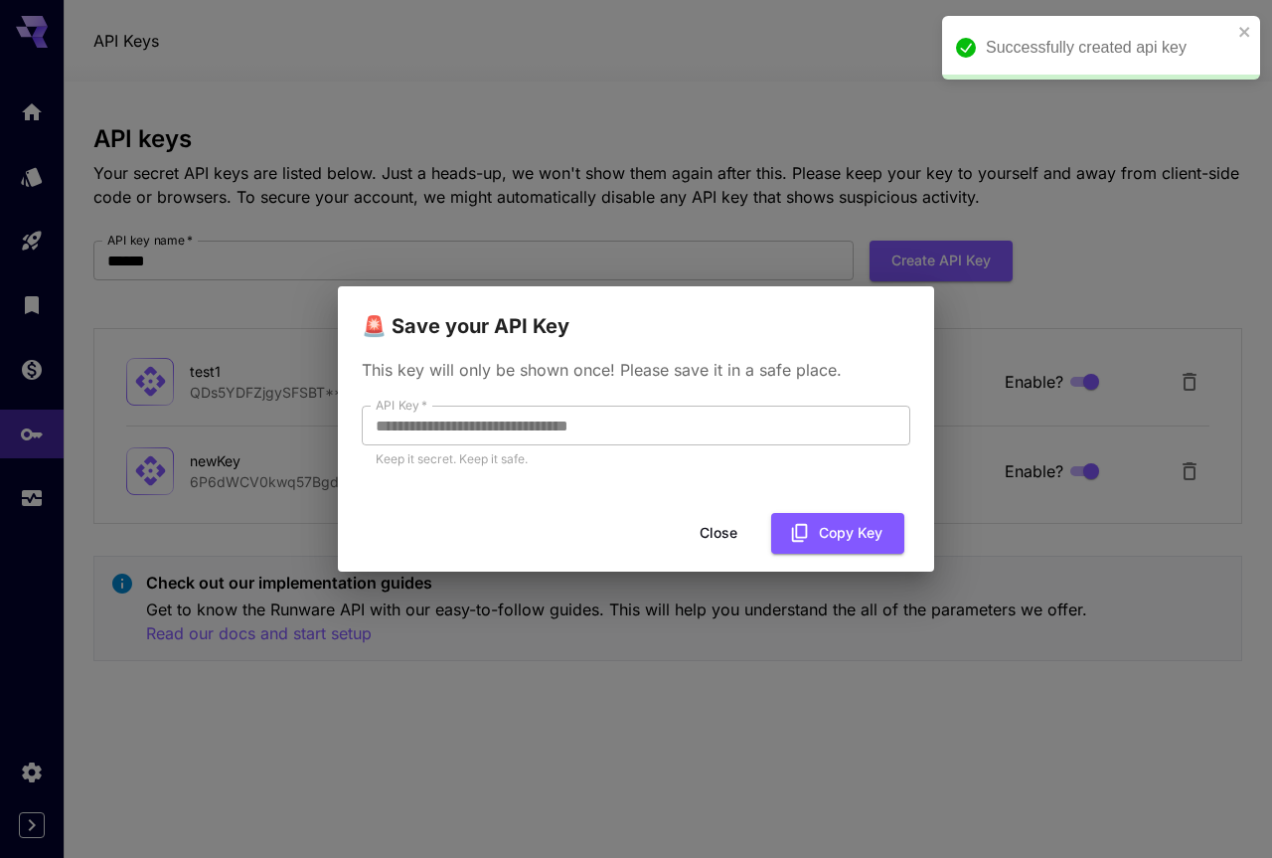 This screenshot has height=858, width=1272. What do you see at coordinates (1109, 48) in the screenshot?
I see `div: Successfully created api key` at bounding box center [1109, 48].